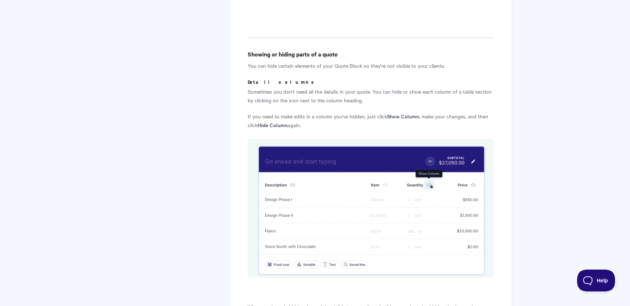 This screenshot has width=630, height=306. What do you see at coordinates (280, 82) in the screenshot?
I see `strong: Detail columns` at bounding box center [280, 82].